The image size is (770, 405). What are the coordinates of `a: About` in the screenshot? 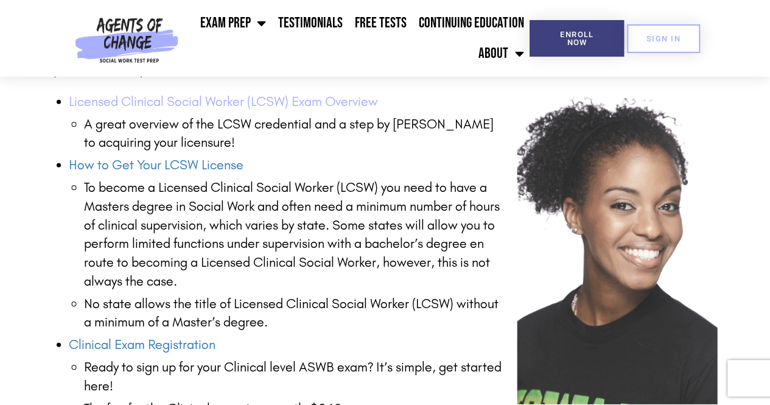 It's located at (501, 54).